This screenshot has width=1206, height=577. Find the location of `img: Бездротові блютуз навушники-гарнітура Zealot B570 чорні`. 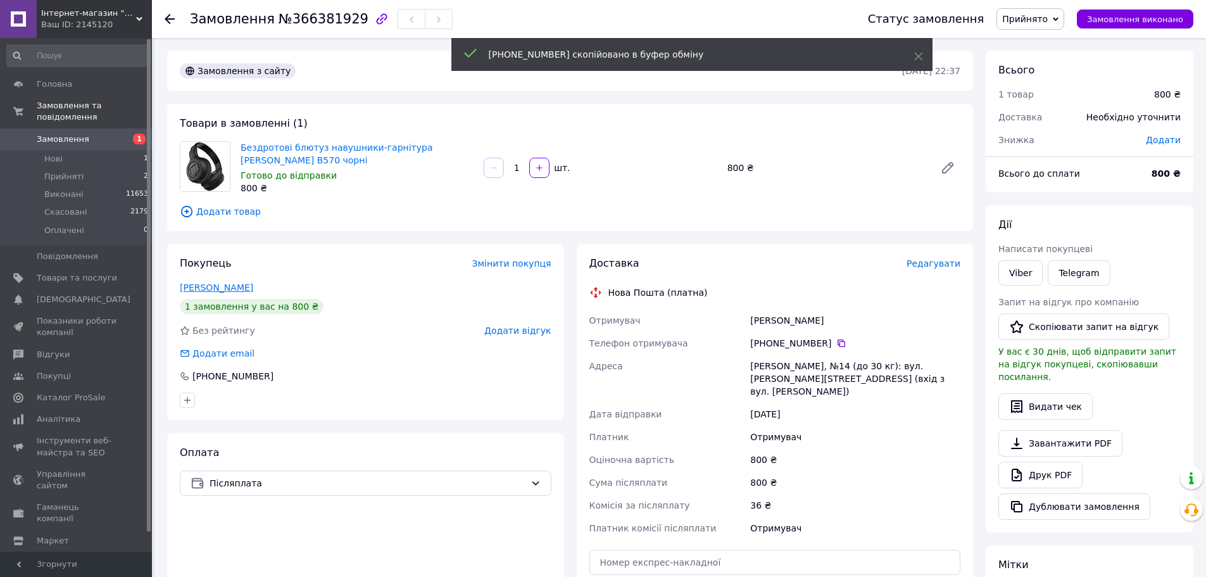

img: Бездротові блютуз навушники-гарнітура Zealot B570 чорні is located at coordinates (205, 166).